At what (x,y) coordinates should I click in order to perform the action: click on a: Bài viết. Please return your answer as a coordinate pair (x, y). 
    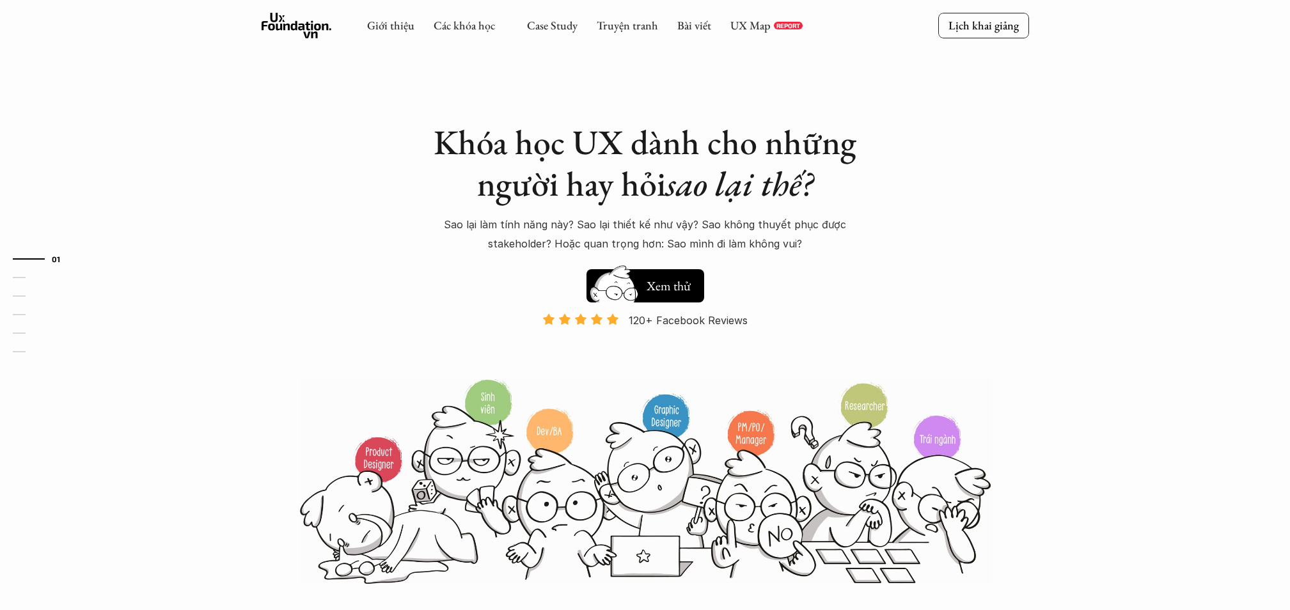
    Looking at the image, I should click on (694, 25).